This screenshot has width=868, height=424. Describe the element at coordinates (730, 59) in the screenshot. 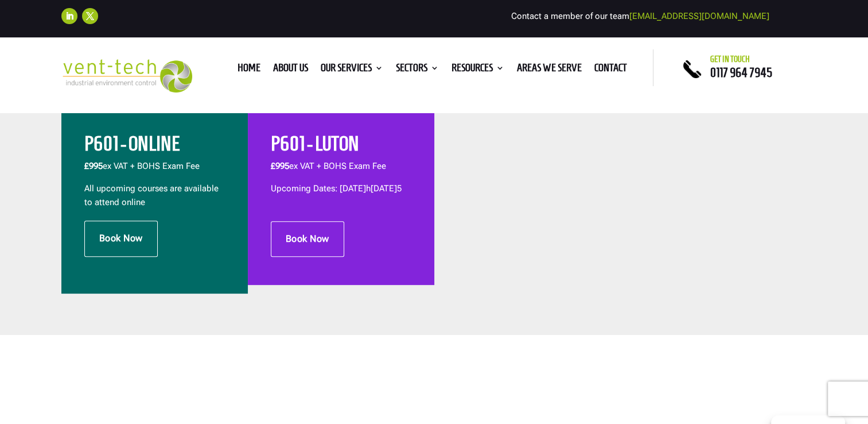

I see `span: Get in touch` at that location.